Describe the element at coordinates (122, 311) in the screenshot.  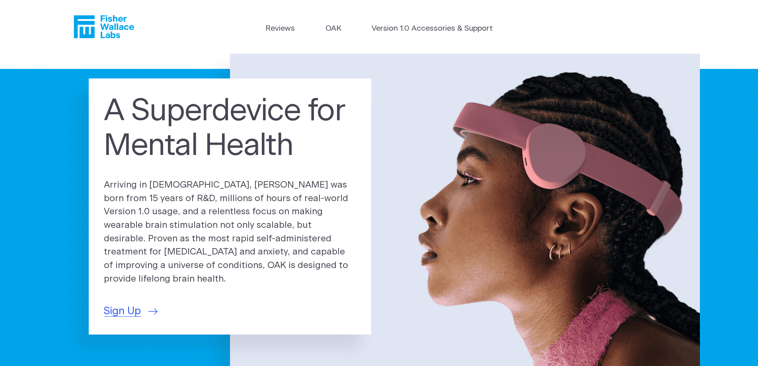
I see `span: Sign Up` at that location.